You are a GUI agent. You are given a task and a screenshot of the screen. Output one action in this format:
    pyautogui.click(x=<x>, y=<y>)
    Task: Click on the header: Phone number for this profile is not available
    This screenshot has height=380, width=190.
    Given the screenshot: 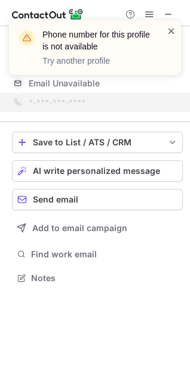 What is the action you would take?
    pyautogui.click(x=97, y=41)
    